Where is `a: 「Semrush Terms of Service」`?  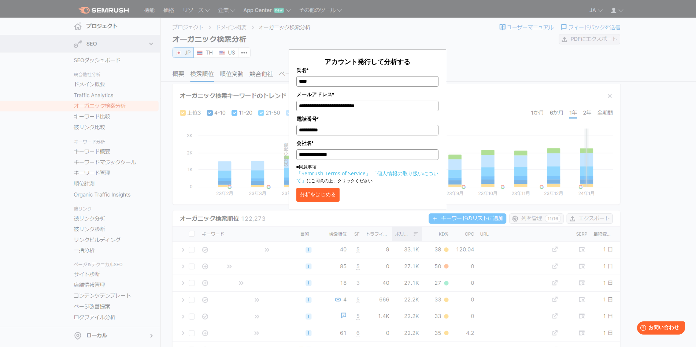 a: 「Semrush Terms of Service」 is located at coordinates (333, 173).